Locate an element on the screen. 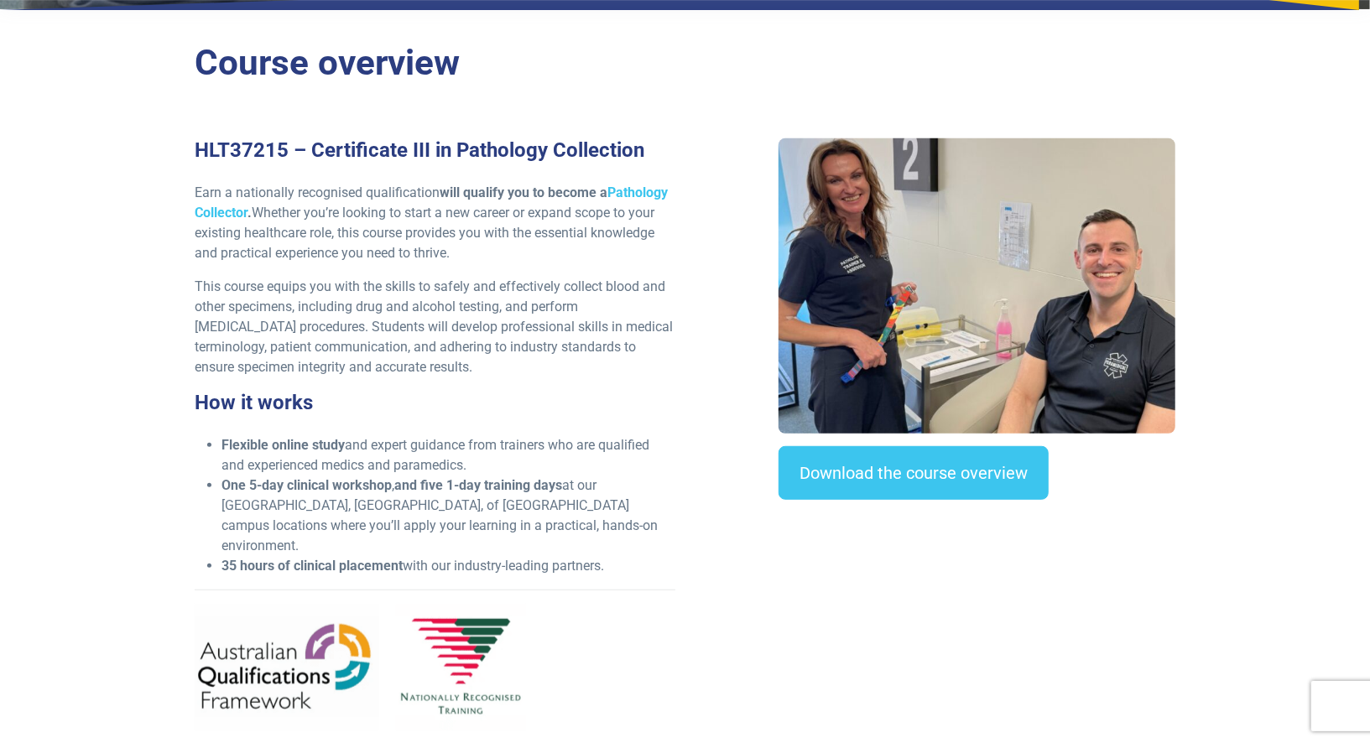 This screenshot has height=743, width=1370. strong: and five 1-day training days is located at coordinates (478, 485).